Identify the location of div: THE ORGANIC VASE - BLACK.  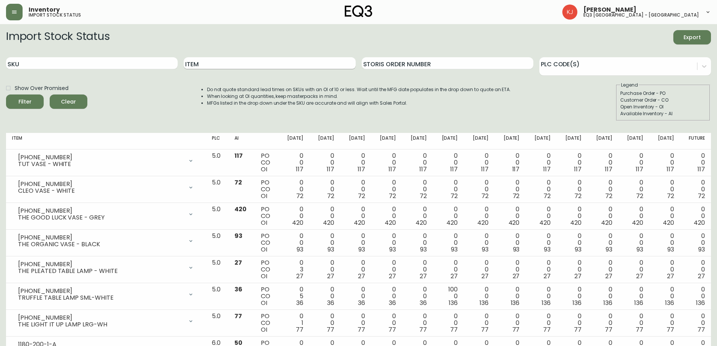
(100, 244).